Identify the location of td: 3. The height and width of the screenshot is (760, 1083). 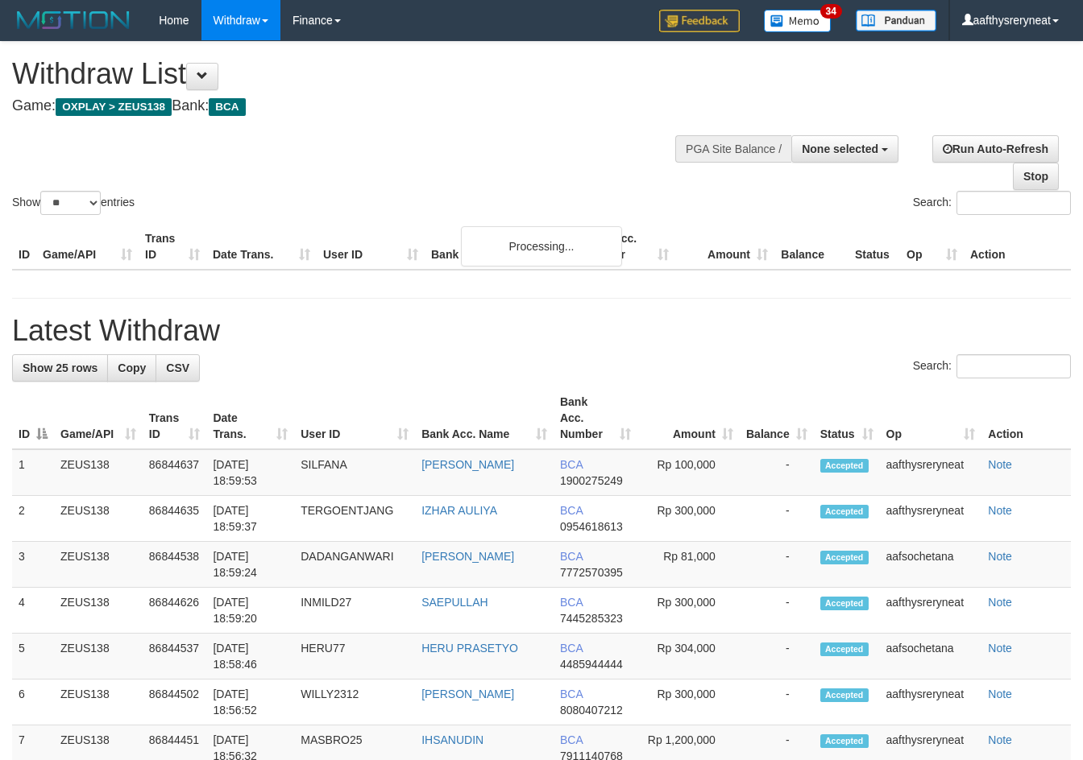
(33, 565).